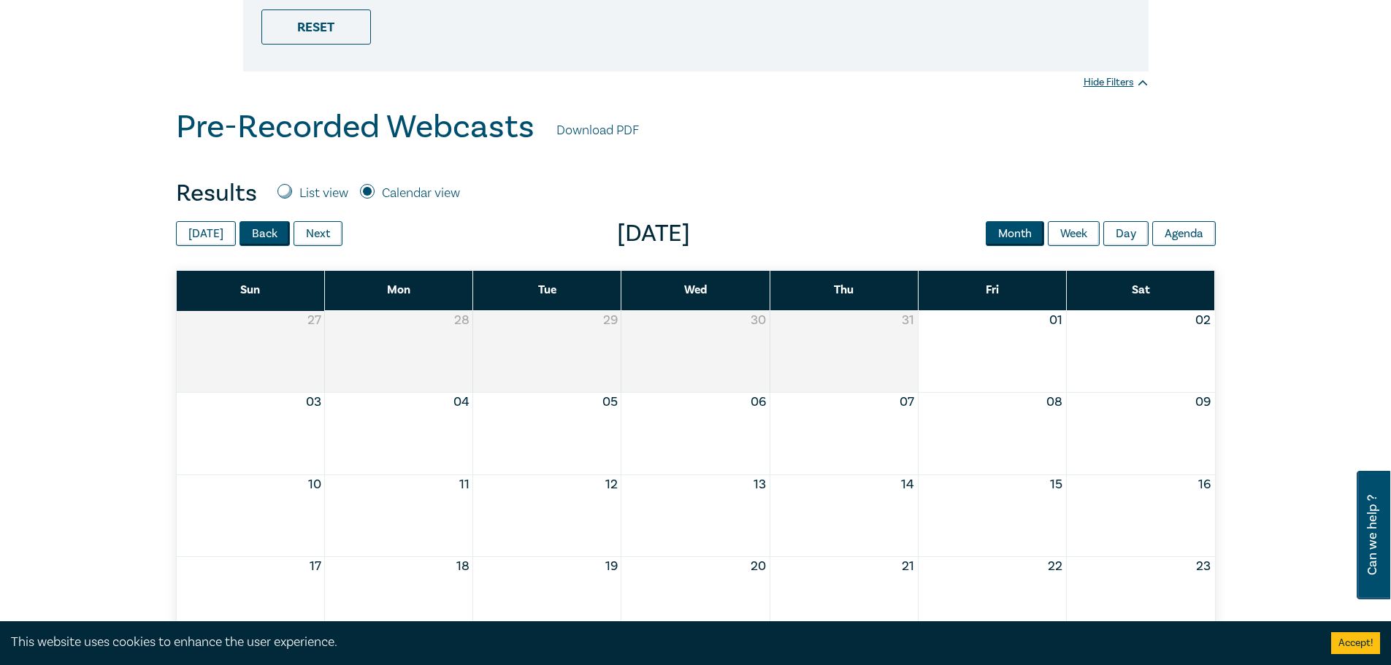 The image size is (1391, 665). Describe the element at coordinates (264, 234) in the screenshot. I see `button: Back` at that location.